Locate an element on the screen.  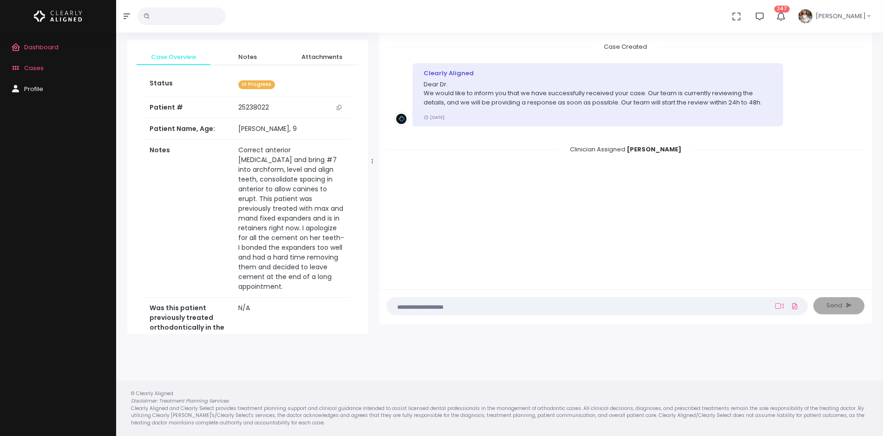
span: Dashboard is located at coordinates (41, 47).